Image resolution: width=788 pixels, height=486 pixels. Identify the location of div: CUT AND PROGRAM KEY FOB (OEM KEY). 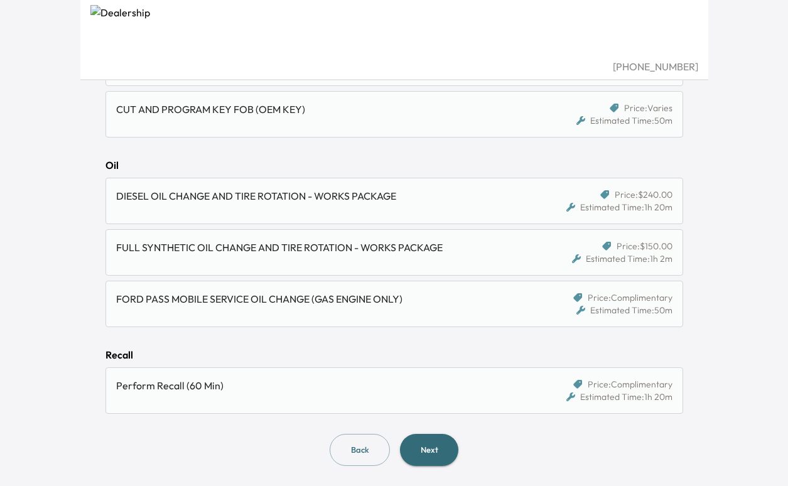
(320, 109).